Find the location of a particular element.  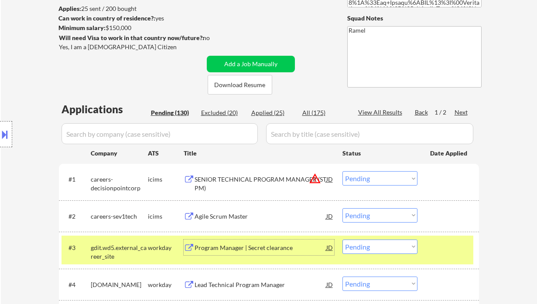

div: #4 is located at coordinates (76, 285).